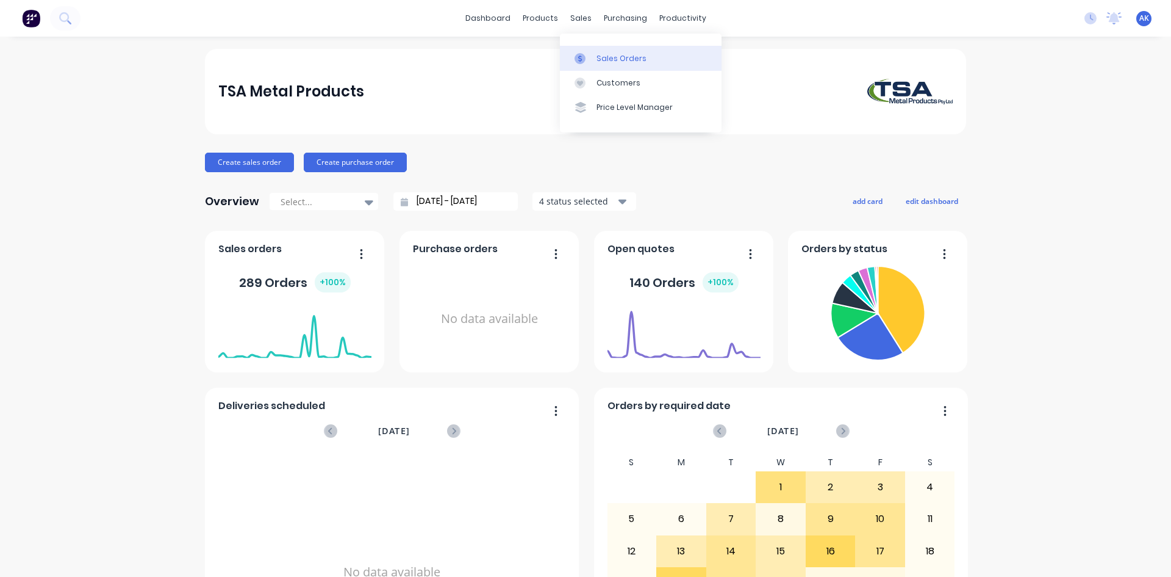  I want to click on div: 289 Orders, so click(295, 282).